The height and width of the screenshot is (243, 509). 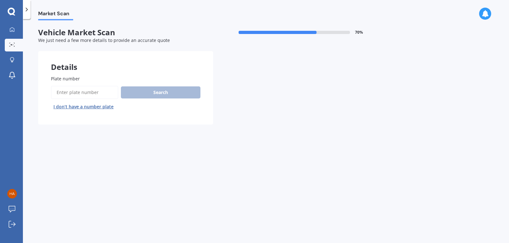 I want to click on span: Vehicle Market Scan, so click(x=126, y=32).